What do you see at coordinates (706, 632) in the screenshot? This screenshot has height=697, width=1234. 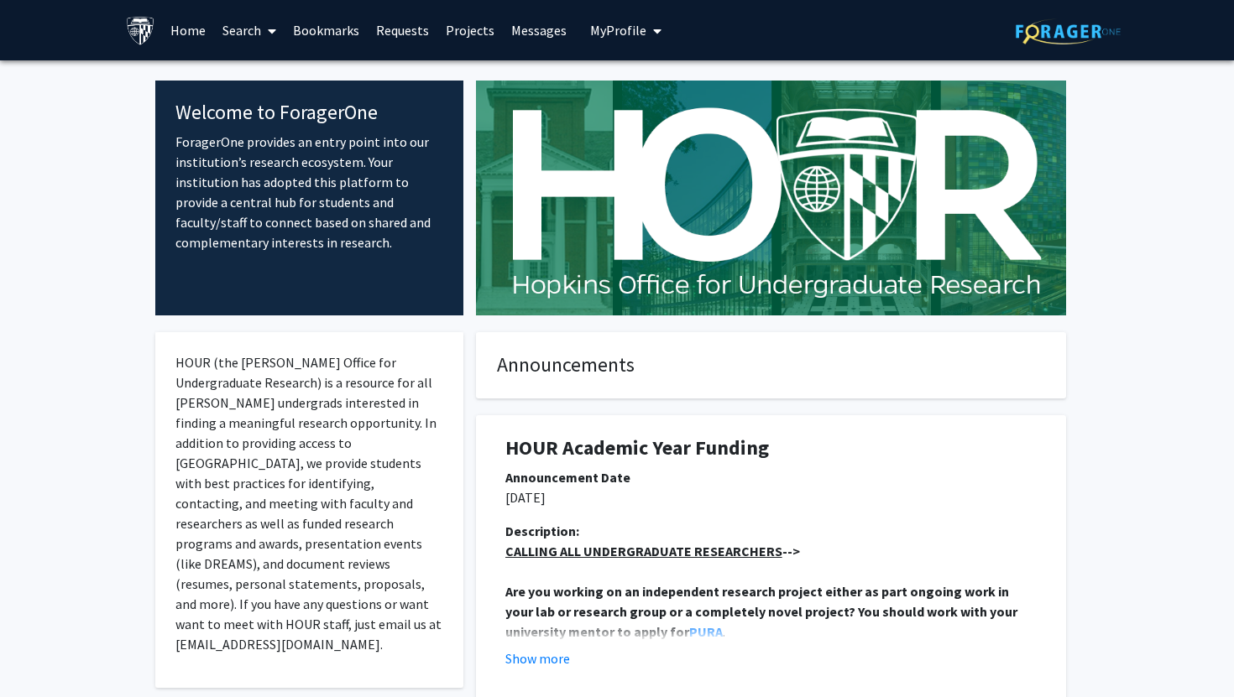 I see `strong: PURA` at bounding box center [706, 632].